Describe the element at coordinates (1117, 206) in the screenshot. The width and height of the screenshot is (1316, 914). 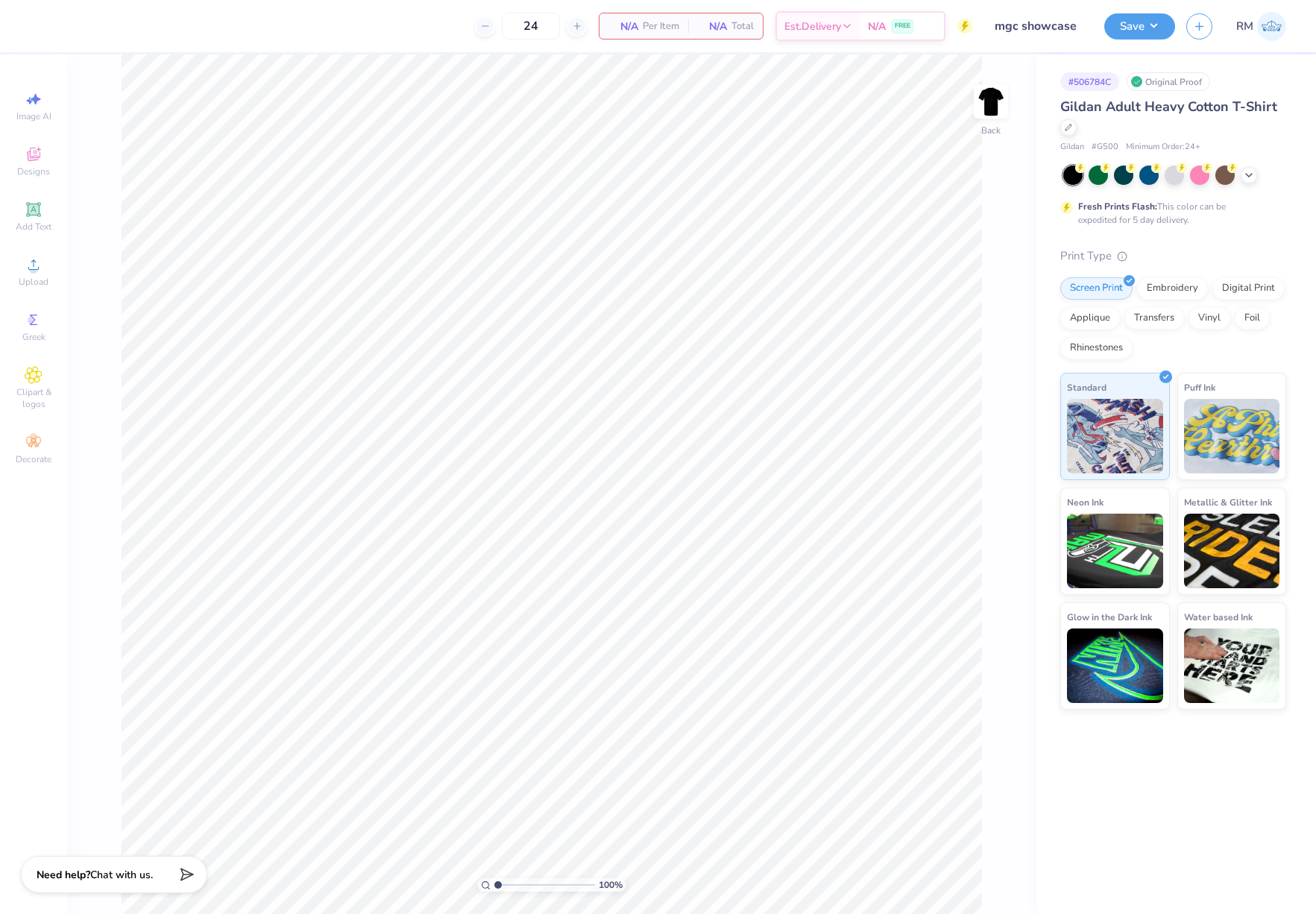
I see `strong: Fresh Prints Flash:` at that location.